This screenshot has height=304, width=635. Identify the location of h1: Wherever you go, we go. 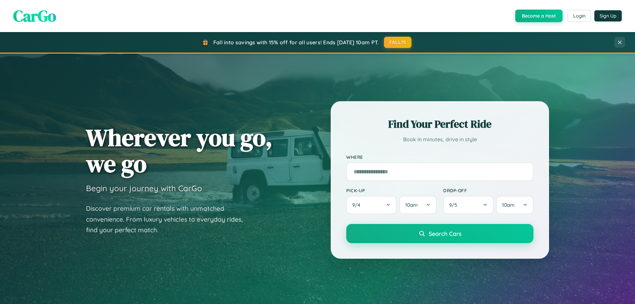
(179, 151).